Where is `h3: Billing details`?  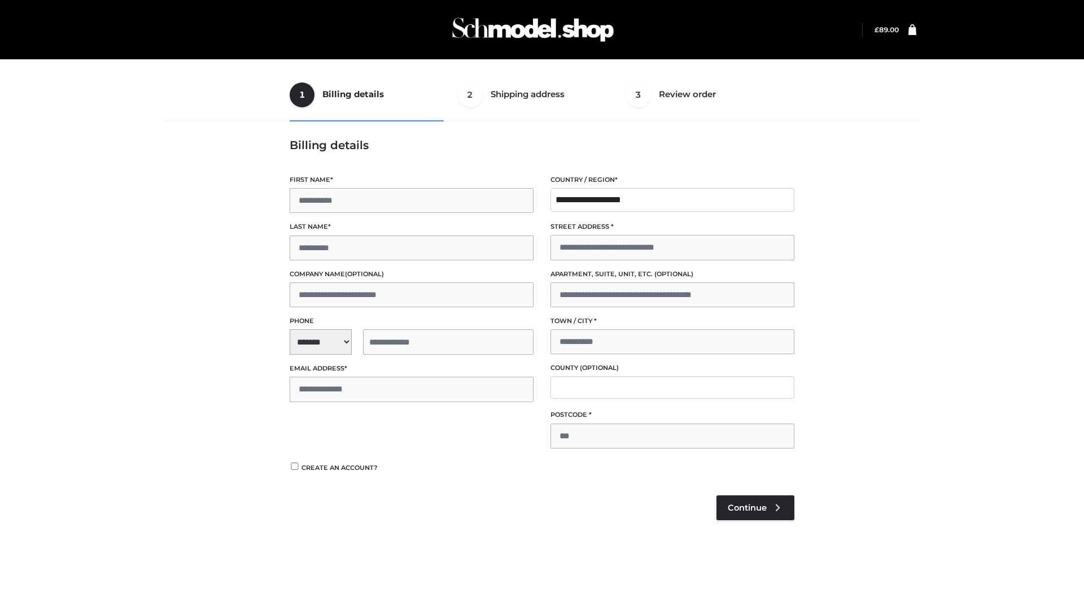
h3: Billing details is located at coordinates (542, 145).